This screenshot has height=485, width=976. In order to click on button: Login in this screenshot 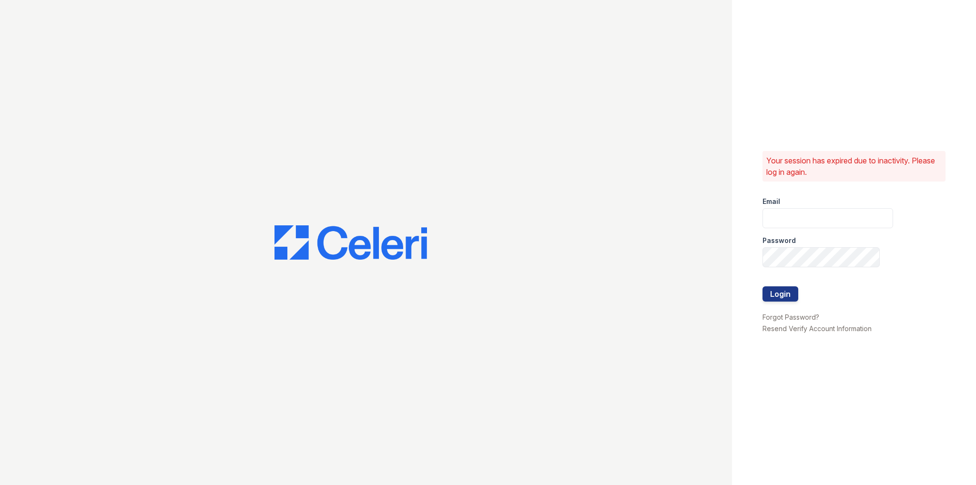, I will do `click(780, 294)`.